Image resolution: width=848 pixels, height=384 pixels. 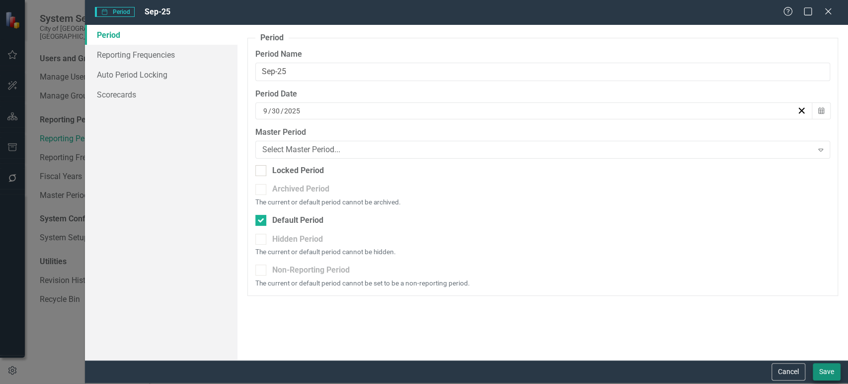 What do you see at coordinates (115, 12) in the screenshot?
I see `span: Period` at bounding box center [115, 12].